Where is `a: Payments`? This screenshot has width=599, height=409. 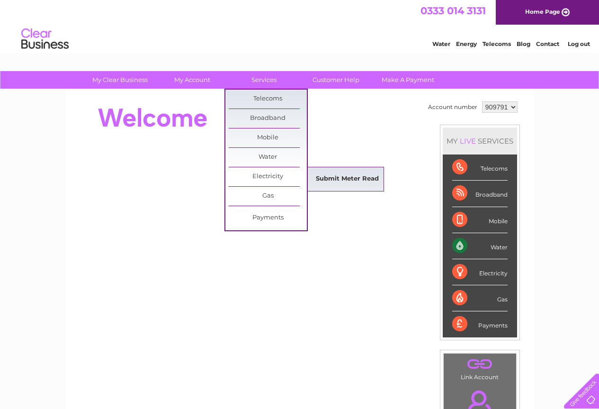
a: Payments is located at coordinates (268, 218).